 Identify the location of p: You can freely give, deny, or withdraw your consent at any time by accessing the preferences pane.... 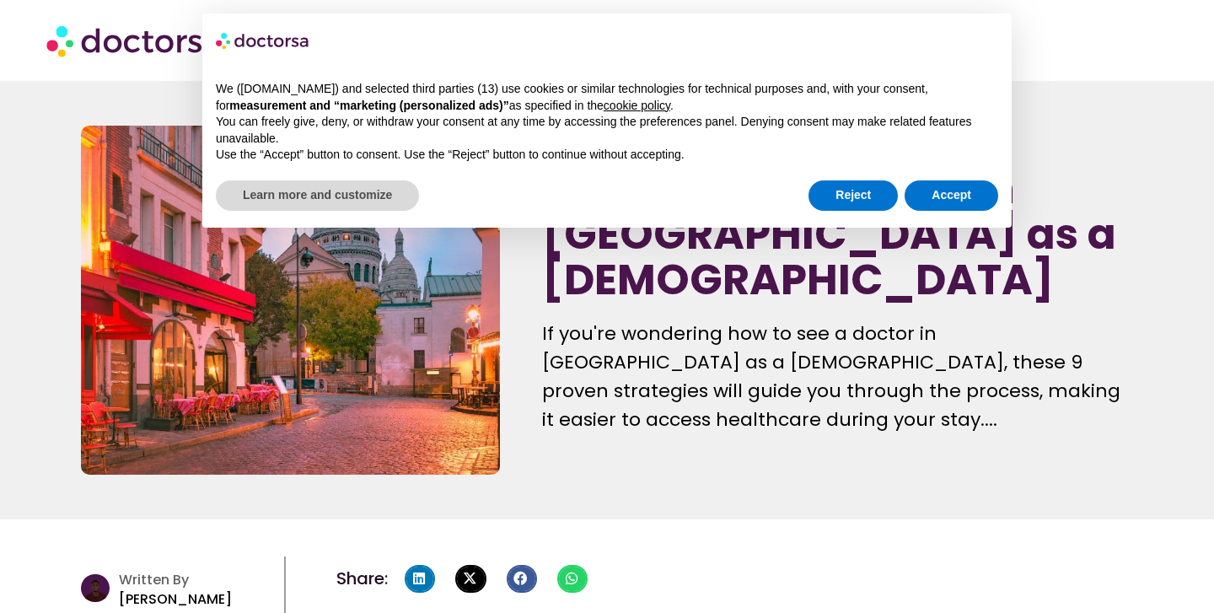
(607, 130).